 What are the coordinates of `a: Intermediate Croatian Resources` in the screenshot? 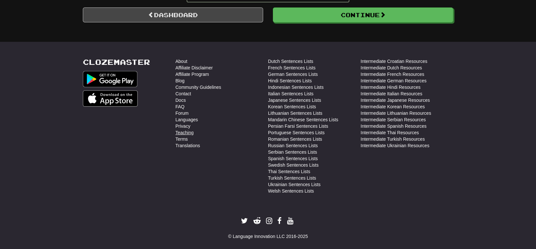 It's located at (394, 61).